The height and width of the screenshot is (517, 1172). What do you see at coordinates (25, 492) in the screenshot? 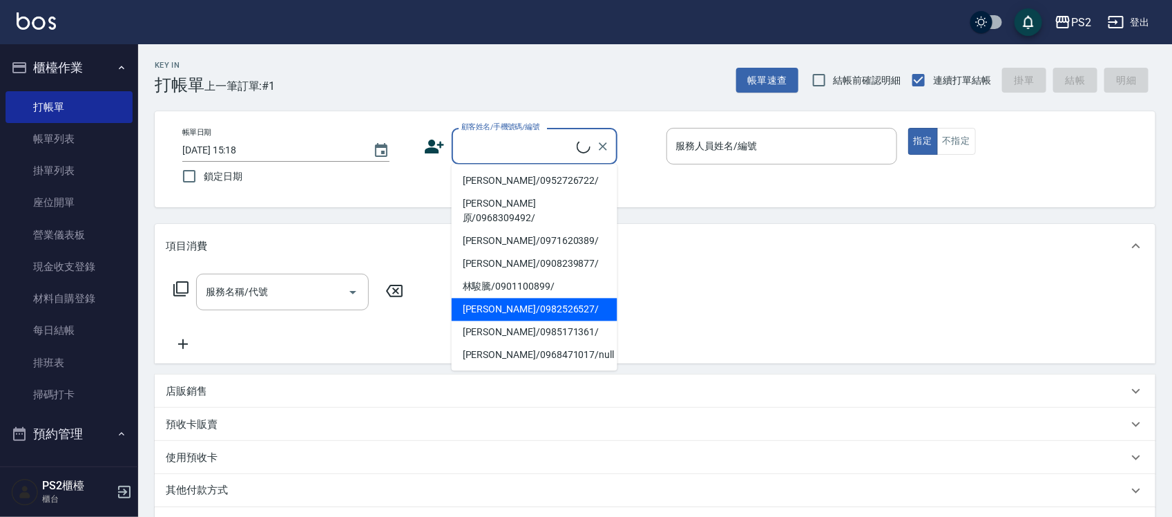
I see `img: Person` at bounding box center [25, 492].